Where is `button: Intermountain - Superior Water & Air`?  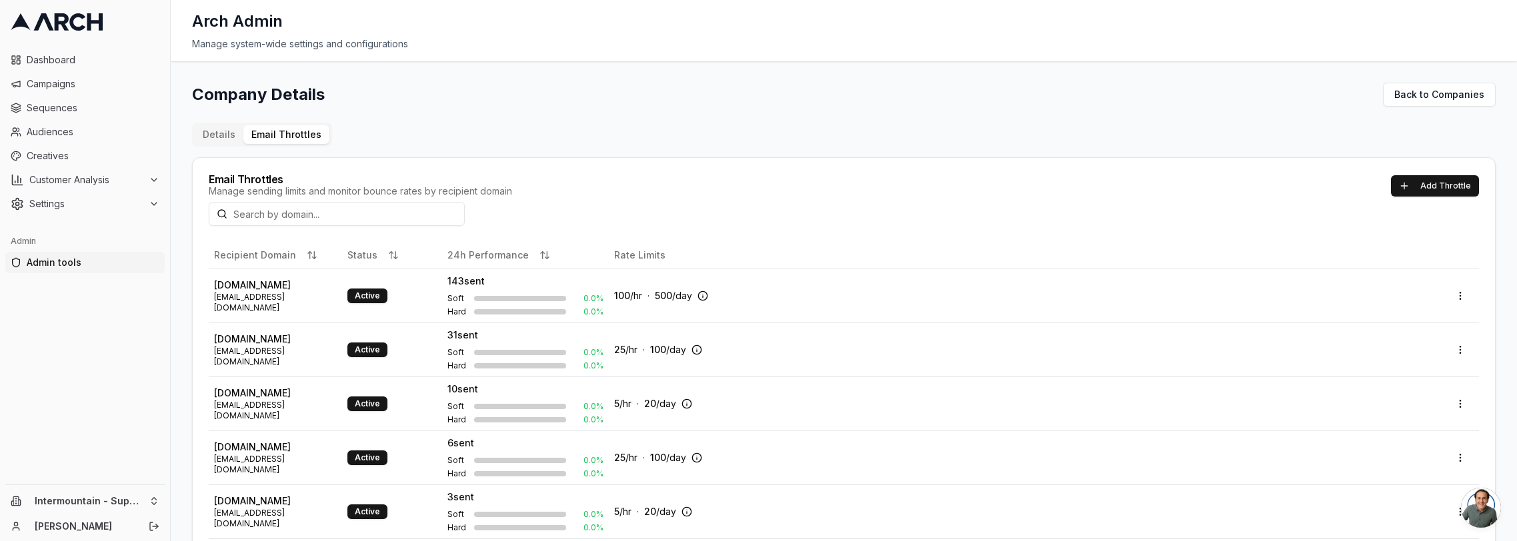
button: Intermountain - Superior Water & Air is located at coordinates (85, 501).